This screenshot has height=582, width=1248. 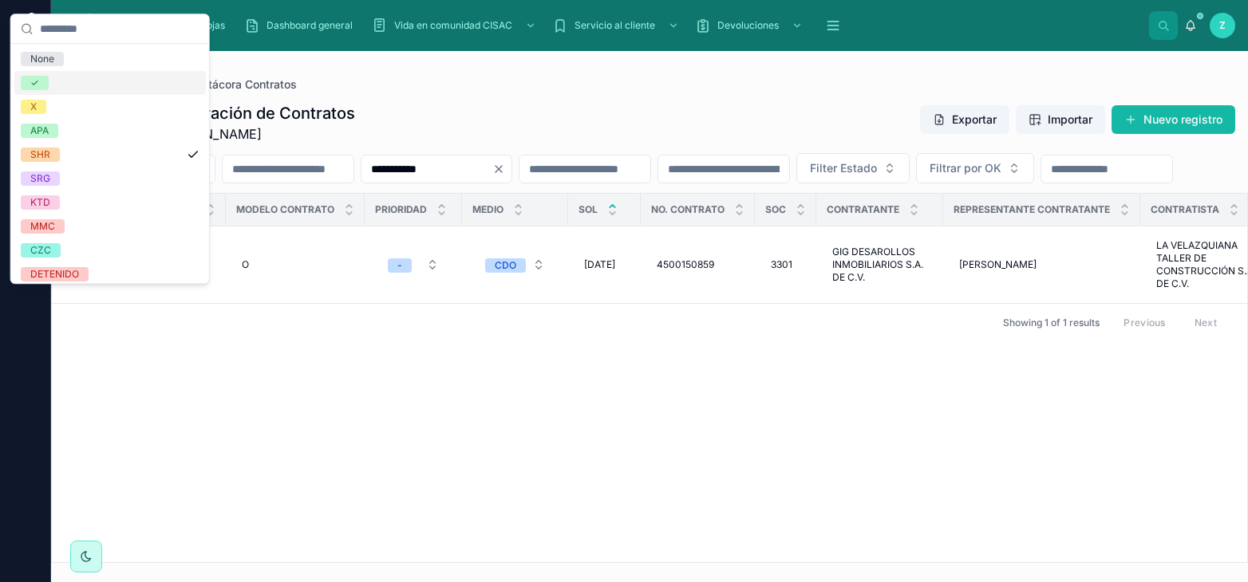 What do you see at coordinates (965, 168) in the screenshot?
I see `span: Filtrar por OK` at bounding box center [965, 168].